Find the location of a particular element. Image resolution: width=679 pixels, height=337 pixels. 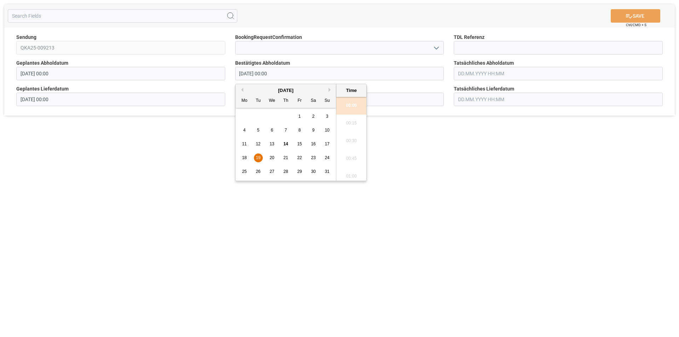

div: Th is located at coordinates (286, 101).